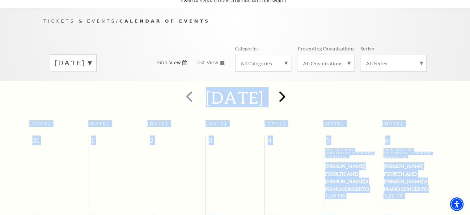 Image resolution: width=470 pixels, height=215 pixels. What do you see at coordinates (411, 142) in the screenshot?
I see `span: 6` at bounding box center [411, 142].